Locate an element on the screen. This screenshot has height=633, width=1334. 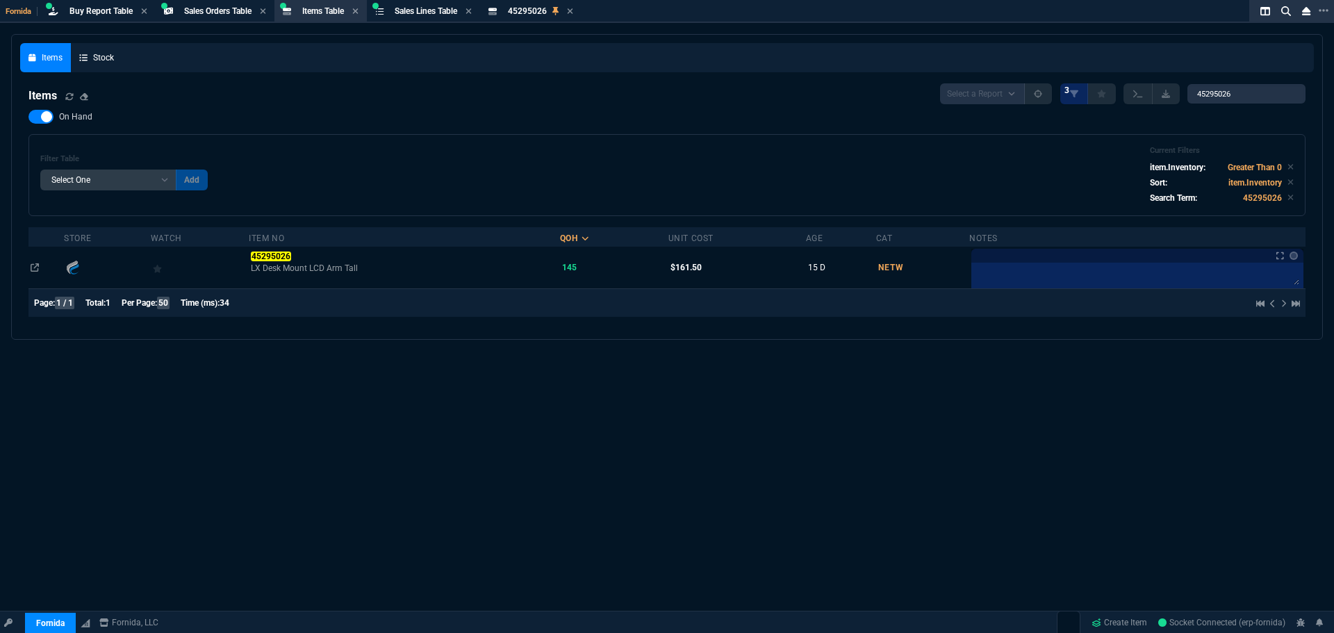
div: Add to Watchlist is located at coordinates (199, 268).